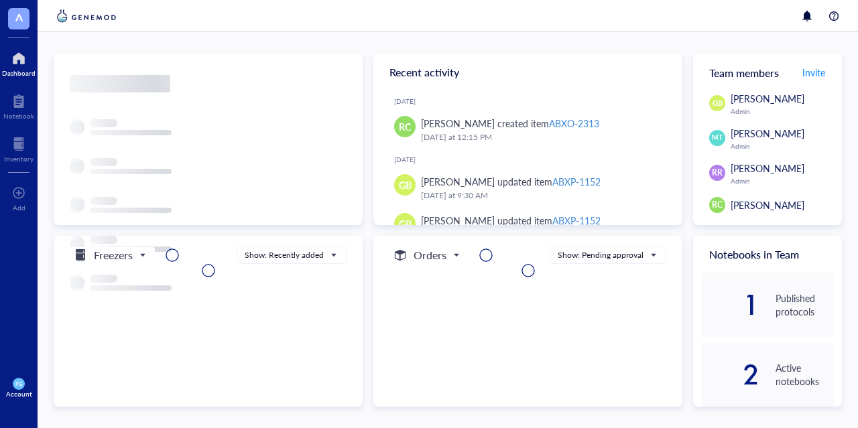 The image size is (858, 428). I want to click on div: 1, so click(730, 305).